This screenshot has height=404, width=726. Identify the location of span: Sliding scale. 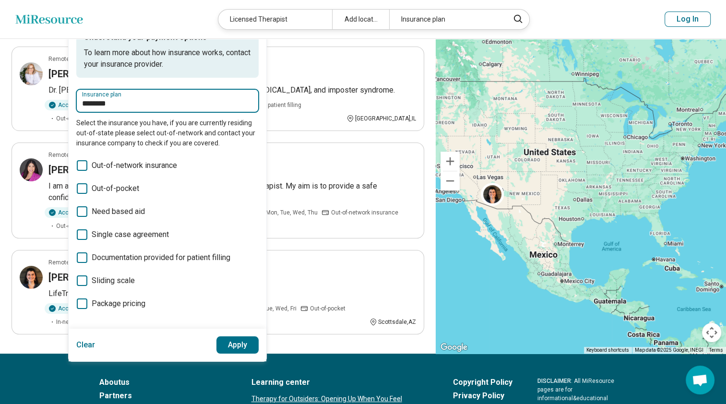
(113, 281).